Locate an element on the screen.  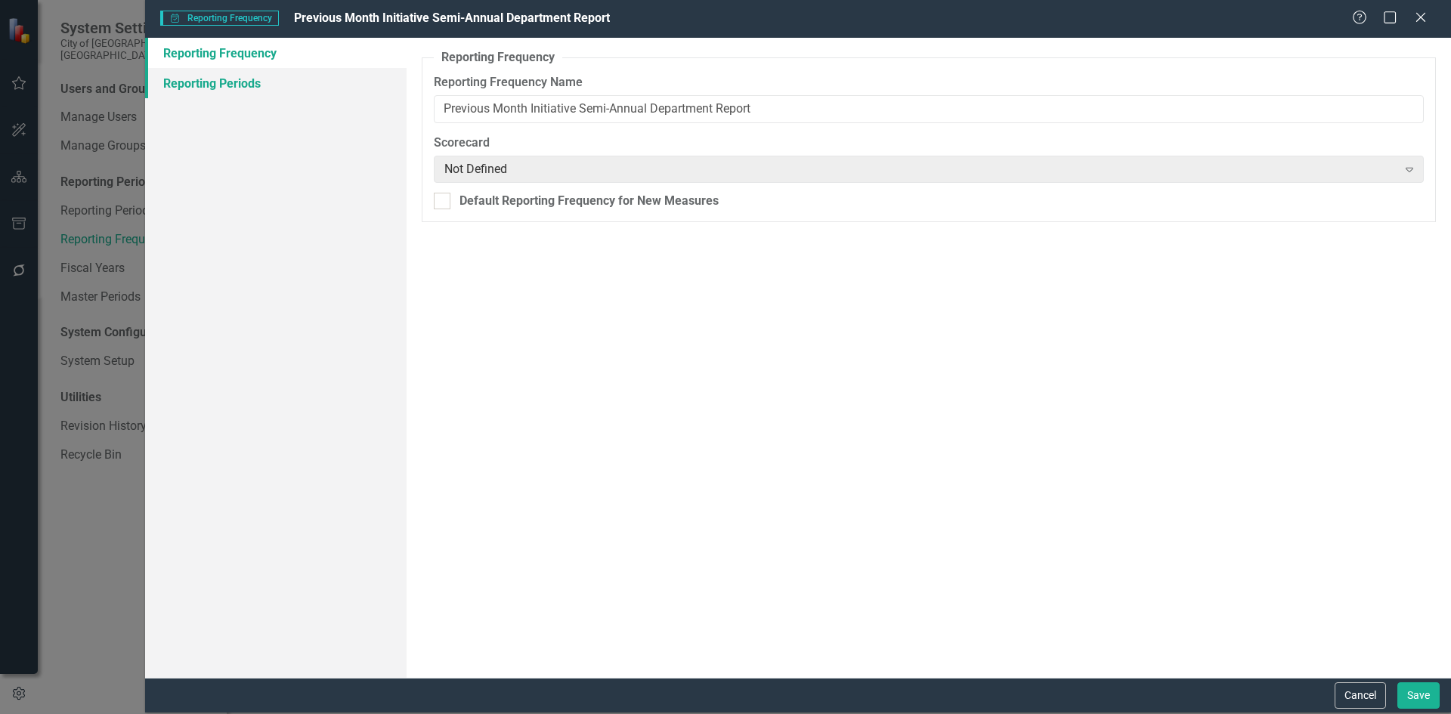
span: Previous Month Initiative Semi-Annual Department Report is located at coordinates (452, 17).